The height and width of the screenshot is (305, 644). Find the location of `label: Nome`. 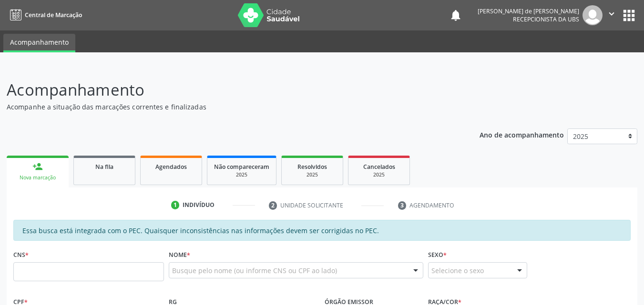

label: Nome is located at coordinates (179, 255).